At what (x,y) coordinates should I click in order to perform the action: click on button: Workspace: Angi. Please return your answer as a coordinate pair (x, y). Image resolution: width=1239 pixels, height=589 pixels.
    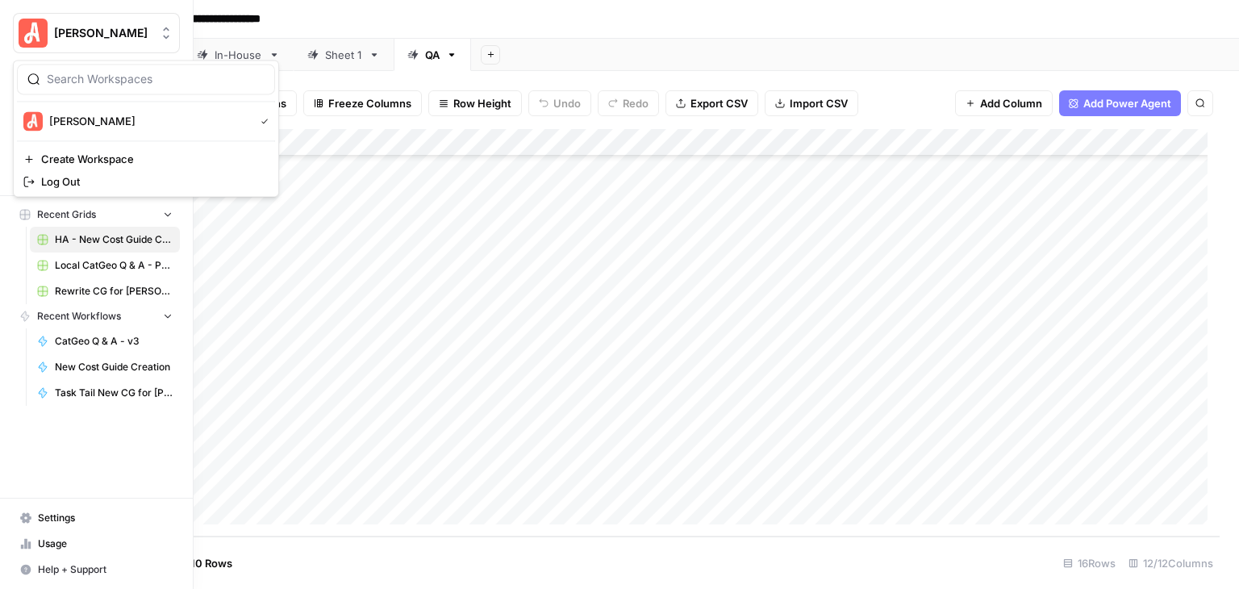
    Looking at the image, I should click on (96, 33).